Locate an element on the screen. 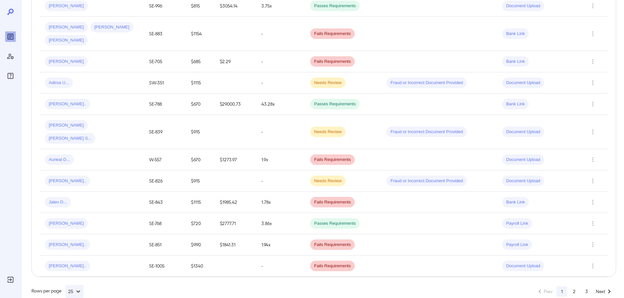 The image size is (624, 298). td: $1985.42 is located at coordinates (235, 202).